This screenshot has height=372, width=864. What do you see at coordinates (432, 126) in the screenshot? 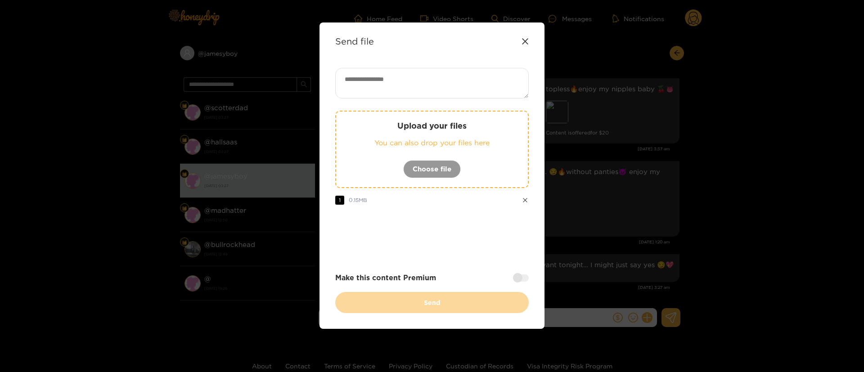
I see `p: Upload your files` at bounding box center [432, 126].